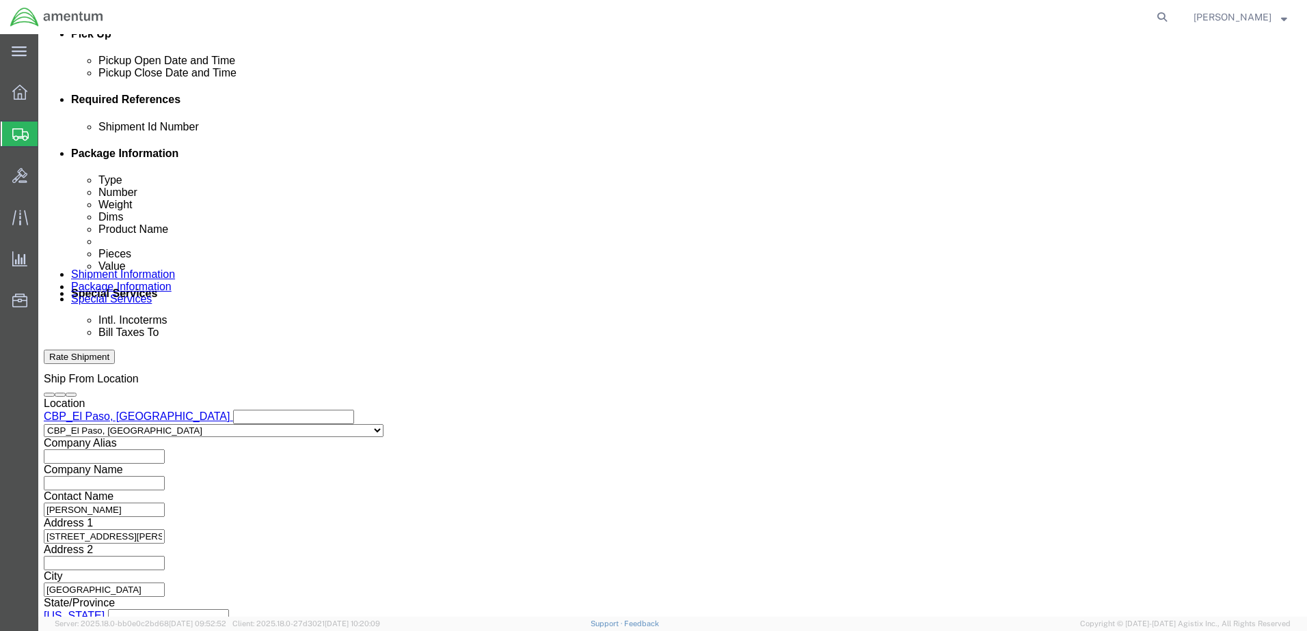  Describe the element at coordinates (1232, 17) in the screenshot. I see `span: Danny Roman` at that location.